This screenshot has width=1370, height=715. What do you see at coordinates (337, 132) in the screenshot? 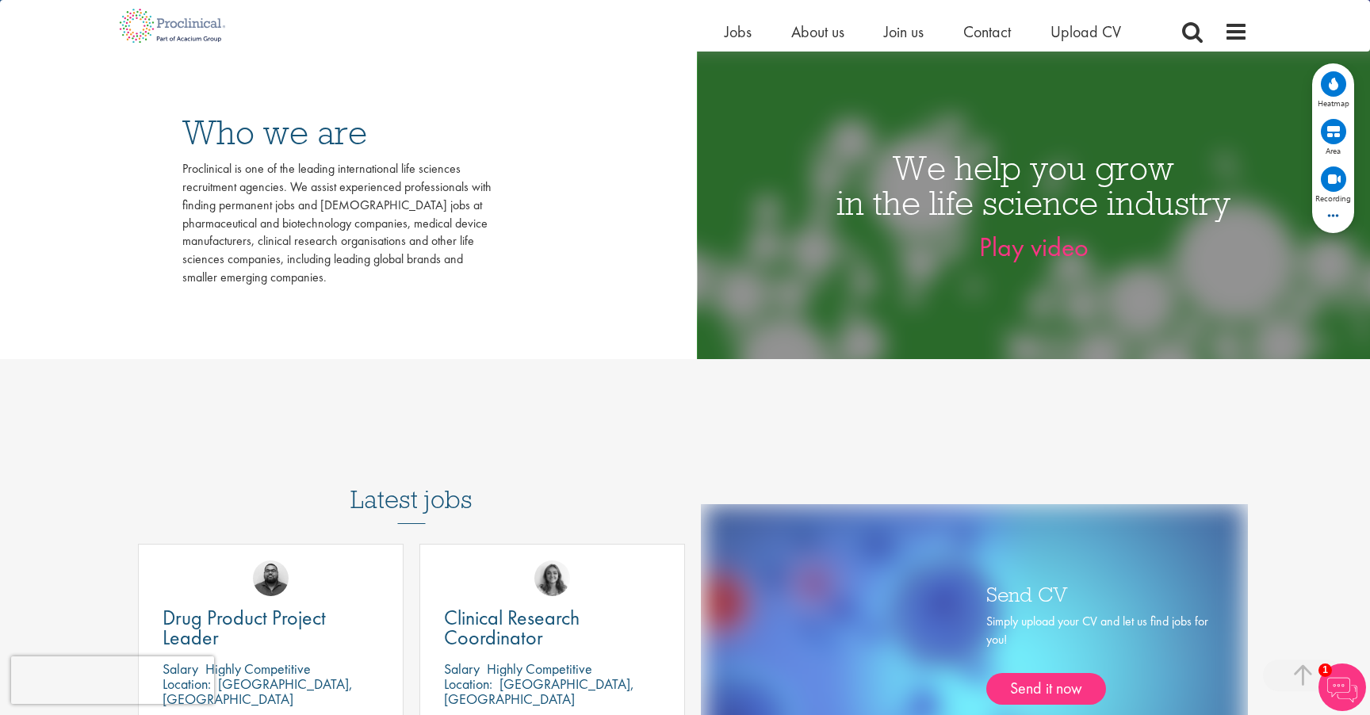
I see `h3: Who we are` at bounding box center [337, 132].